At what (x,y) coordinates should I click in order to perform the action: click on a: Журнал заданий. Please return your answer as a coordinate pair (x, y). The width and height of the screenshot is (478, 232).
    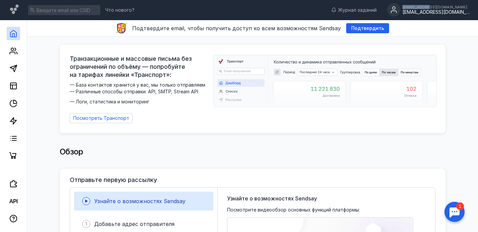
    Looking at the image, I should click on (354, 10).